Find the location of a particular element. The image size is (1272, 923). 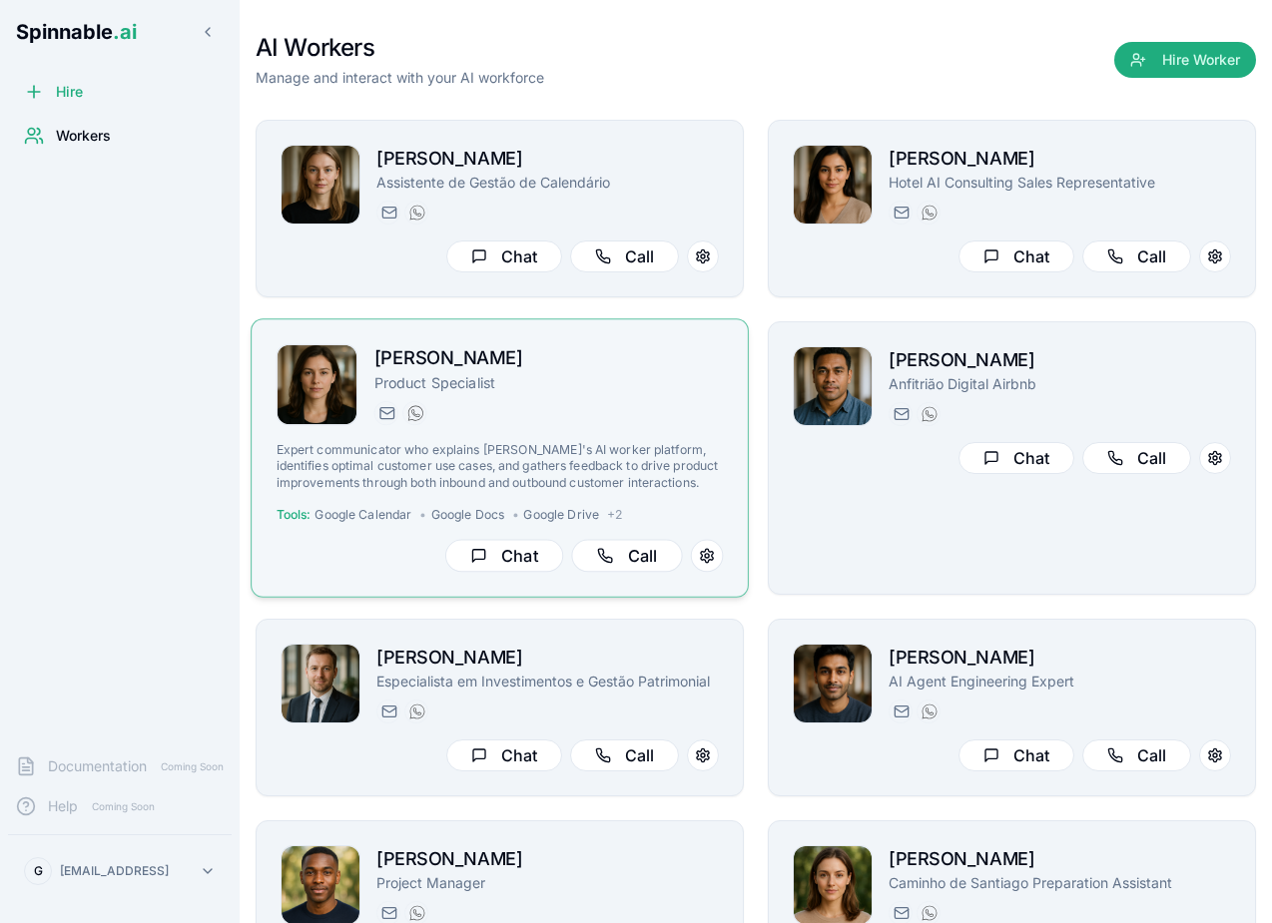

p: AI Agent Engineering Expert is located at coordinates (1059, 682).